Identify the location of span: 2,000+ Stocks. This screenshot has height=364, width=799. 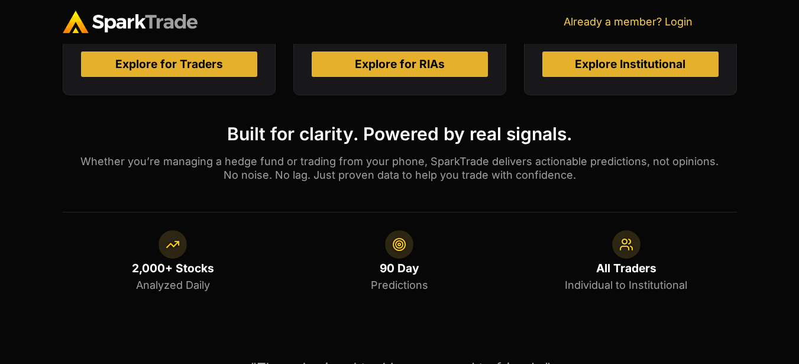
(173, 268).